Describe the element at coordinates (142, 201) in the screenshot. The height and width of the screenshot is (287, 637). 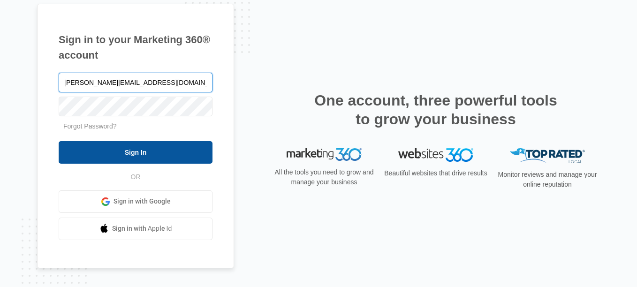
I see `span: Sign in with Google` at that location.